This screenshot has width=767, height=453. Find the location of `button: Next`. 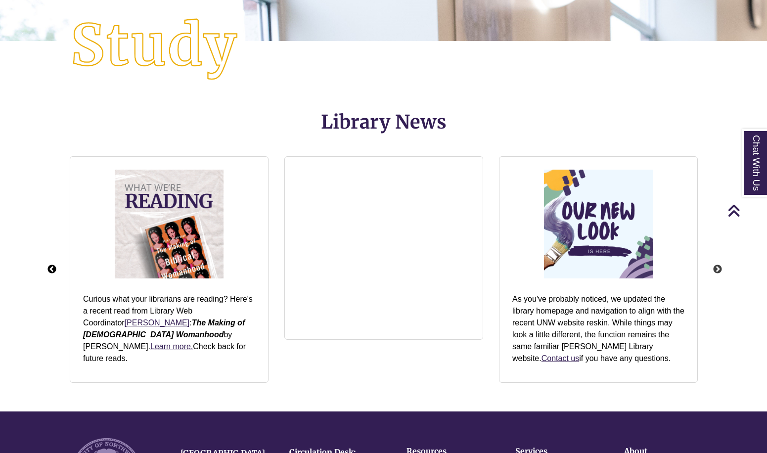

button: Next is located at coordinates (717, 269).